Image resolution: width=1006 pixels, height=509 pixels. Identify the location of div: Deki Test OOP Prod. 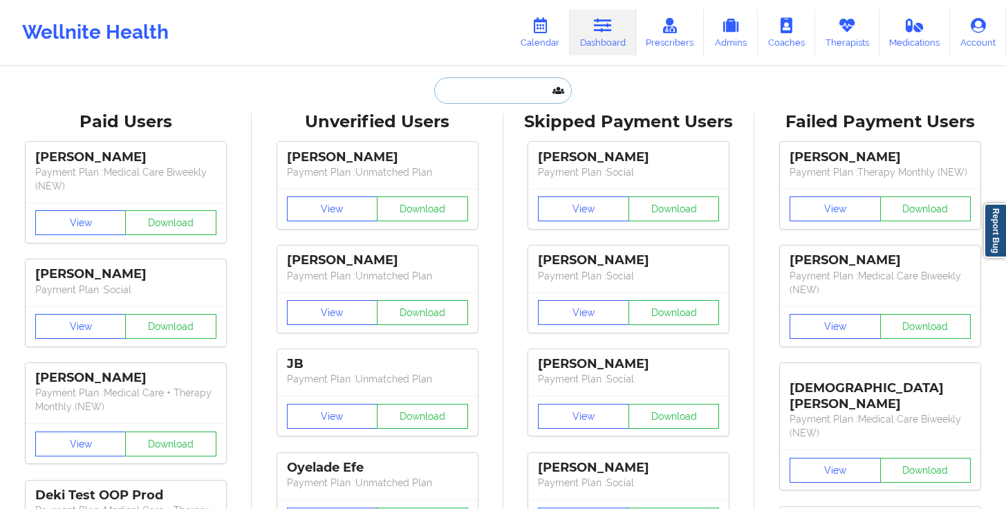
(126, 495).